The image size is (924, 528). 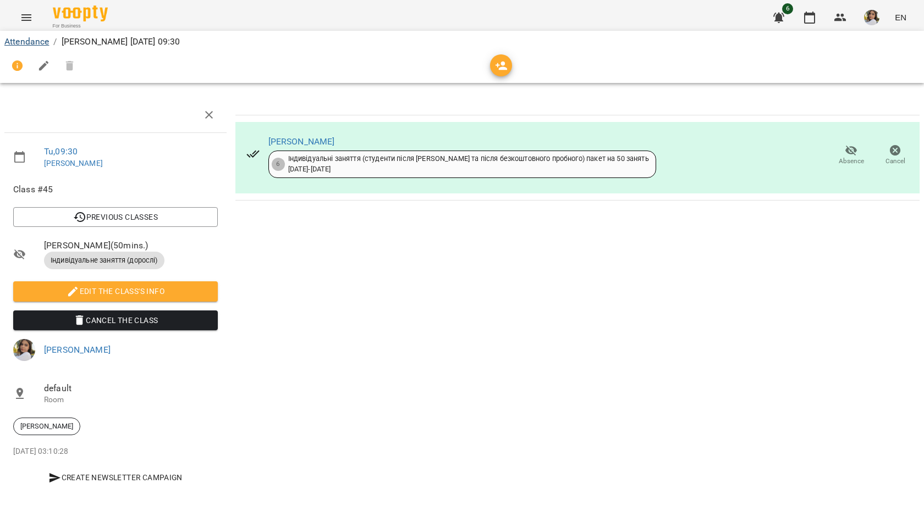 What do you see at coordinates (115, 321) in the screenshot?
I see `span: Cancel the class` at bounding box center [115, 321].